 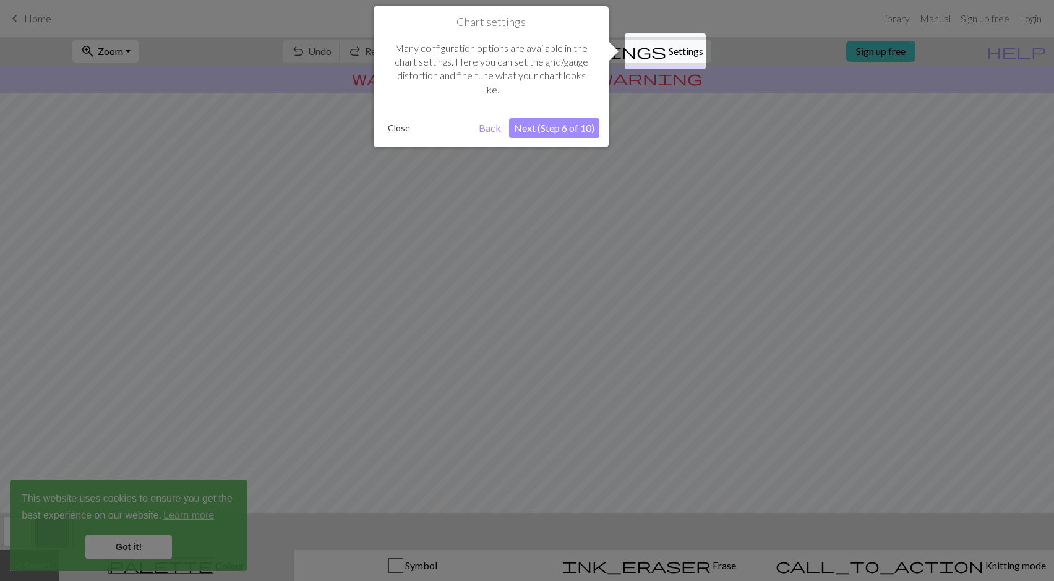 What do you see at coordinates (554, 128) in the screenshot?
I see `button: Next (Step 6 of 10)` at bounding box center [554, 128].